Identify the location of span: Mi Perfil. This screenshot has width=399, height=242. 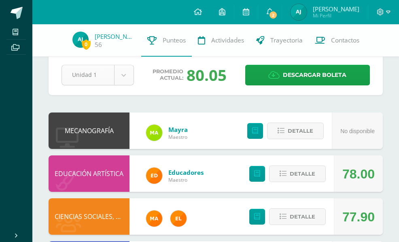
(335, 15).